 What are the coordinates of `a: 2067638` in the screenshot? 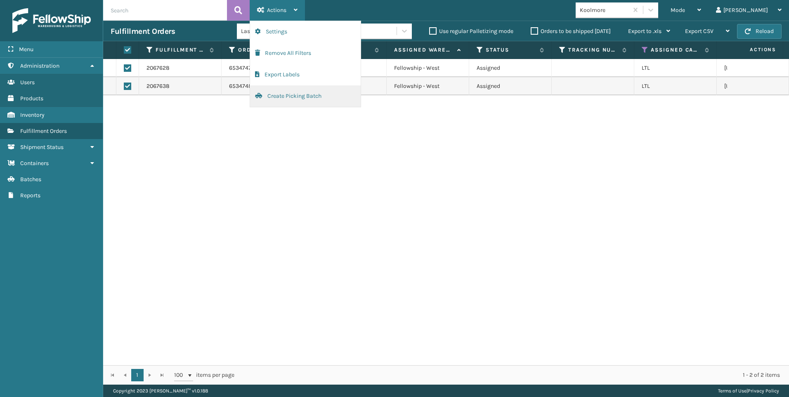 It's located at (158, 86).